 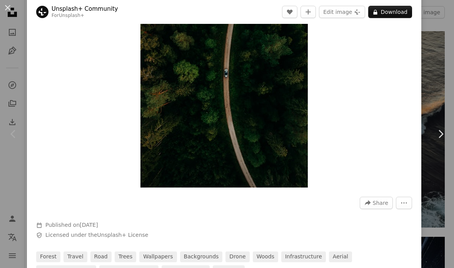 What do you see at coordinates (158, 257) in the screenshot?
I see `a: wallpapers` at bounding box center [158, 257].